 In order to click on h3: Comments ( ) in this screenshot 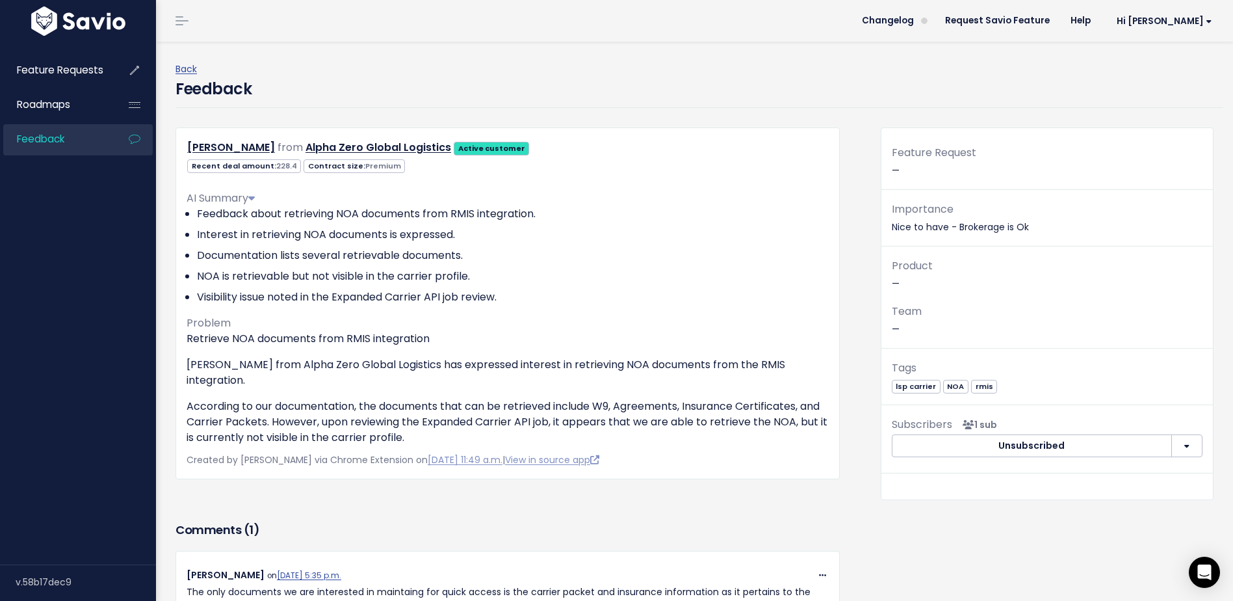, I will do `click(508, 530)`.